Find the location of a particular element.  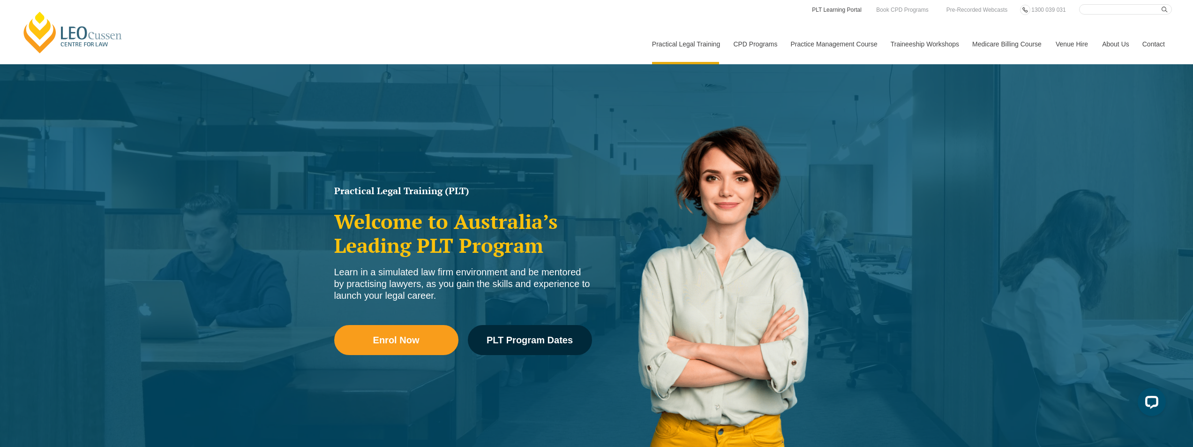

a: CPD Programs is located at coordinates (755, 44).